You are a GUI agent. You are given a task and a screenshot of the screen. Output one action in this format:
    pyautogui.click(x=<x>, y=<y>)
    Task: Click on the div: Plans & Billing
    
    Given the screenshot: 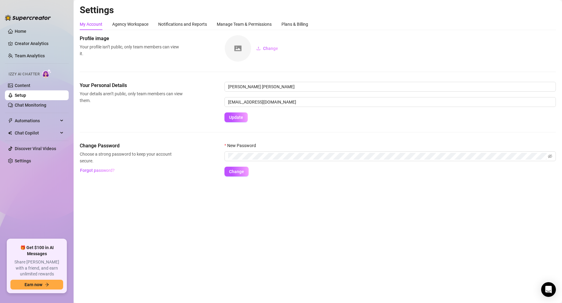 What is the action you would take?
    pyautogui.click(x=295, y=24)
    